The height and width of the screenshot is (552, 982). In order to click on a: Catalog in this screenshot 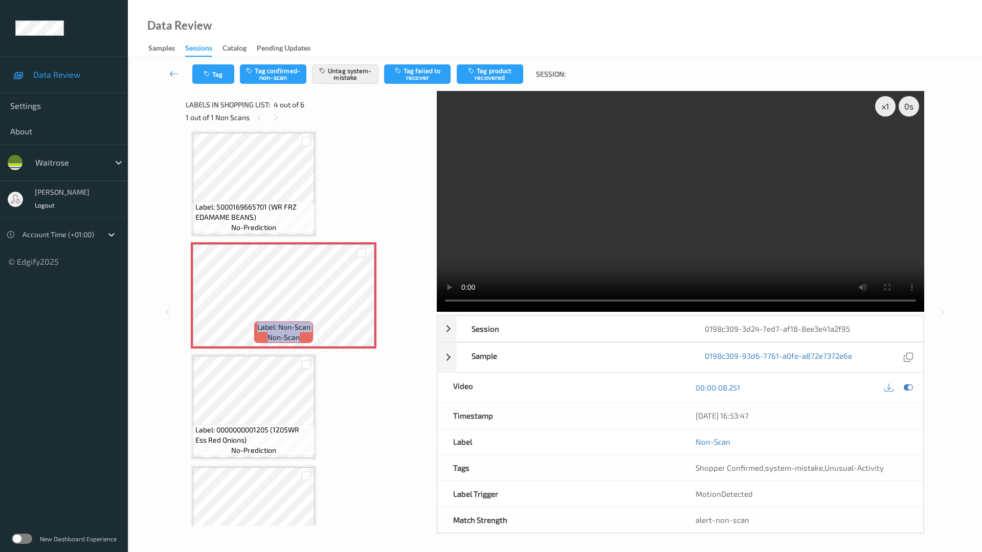, I will do `click(239, 49)`.